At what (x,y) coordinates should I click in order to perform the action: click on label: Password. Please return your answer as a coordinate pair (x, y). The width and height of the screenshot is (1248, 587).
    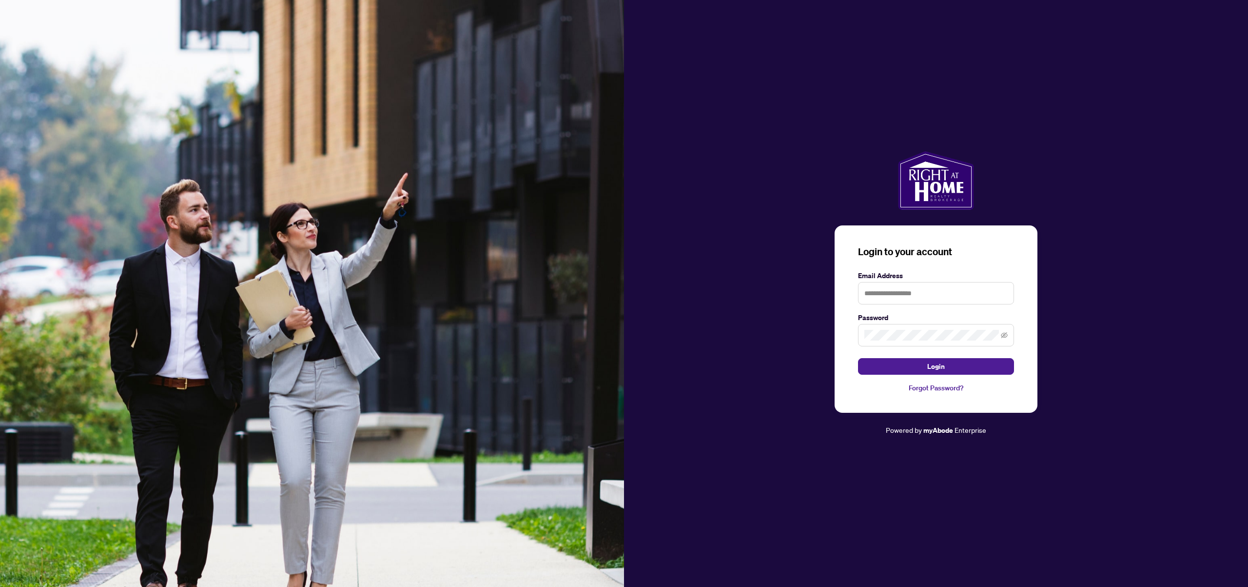
    Looking at the image, I should click on (936, 317).